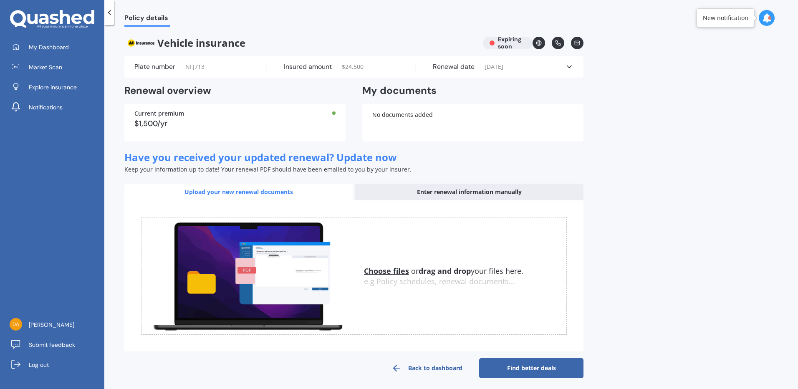 This screenshot has width=798, height=389. What do you see at coordinates (400, 91) in the screenshot?
I see `h2: My documents` at bounding box center [400, 91].